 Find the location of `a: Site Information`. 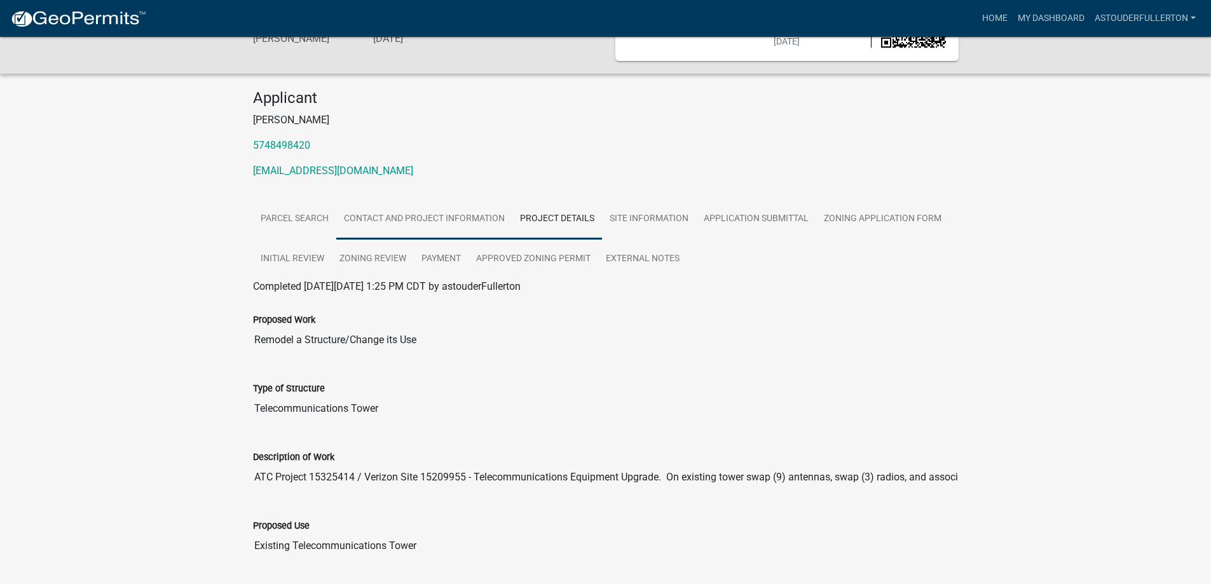

a: Site Information is located at coordinates (649, 219).